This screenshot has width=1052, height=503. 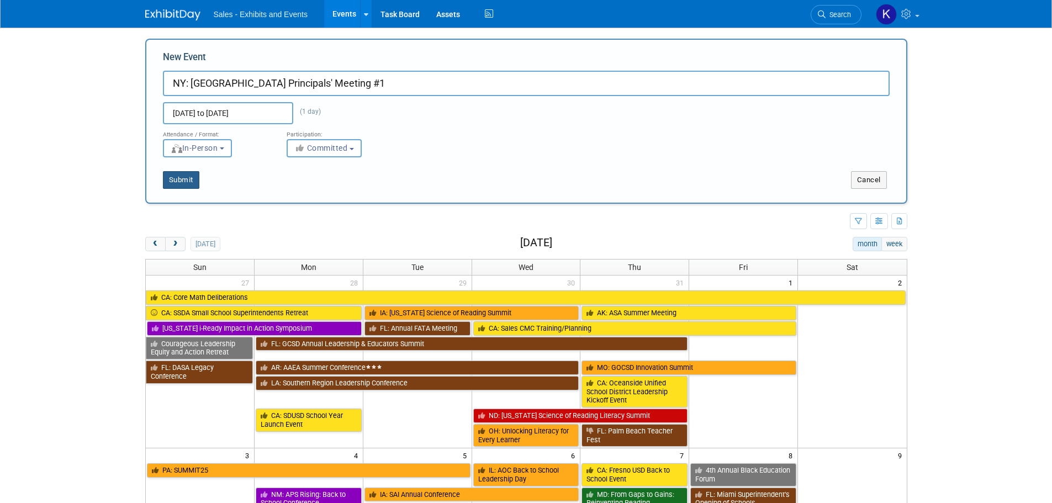 I want to click on span: Sat, so click(x=852, y=267).